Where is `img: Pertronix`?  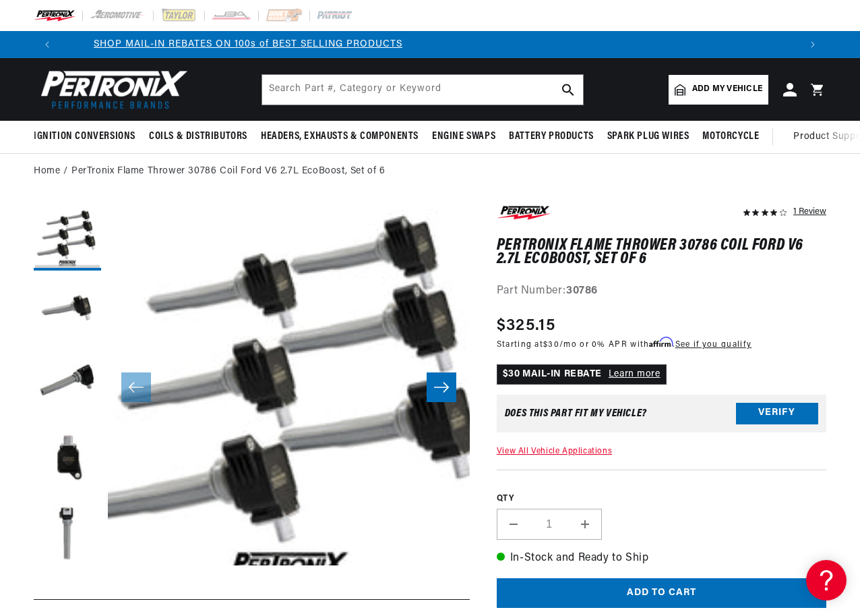 img: Pertronix is located at coordinates (111, 89).